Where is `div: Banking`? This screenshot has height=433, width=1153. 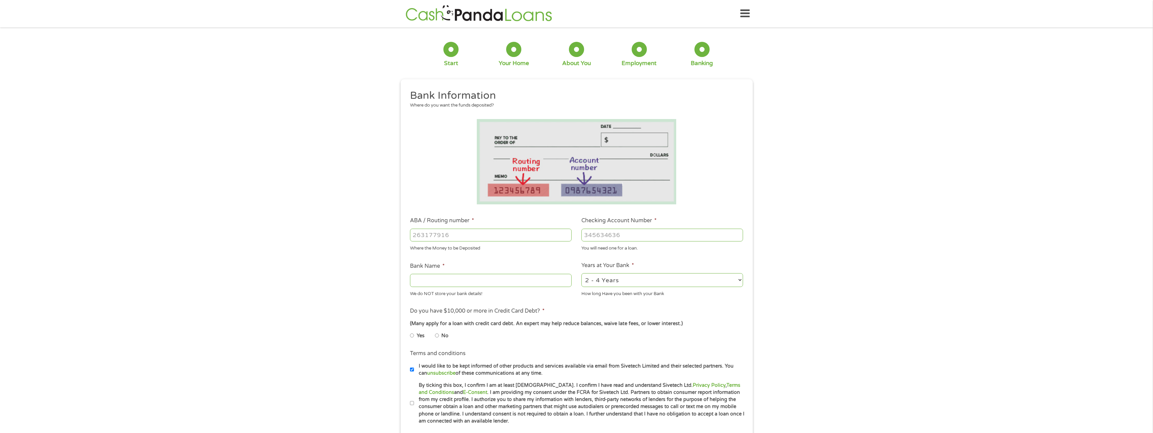
div: Banking is located at coordinates (702, 63).